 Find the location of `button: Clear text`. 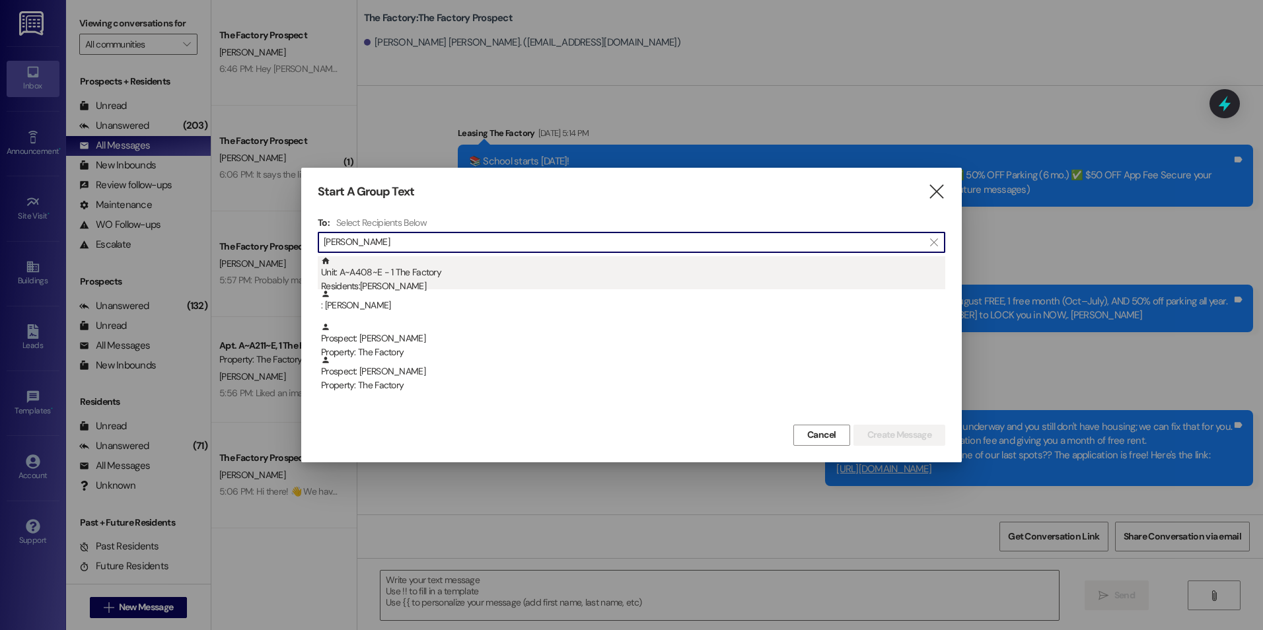

button: Clear text is located at coordinates (934, 242).